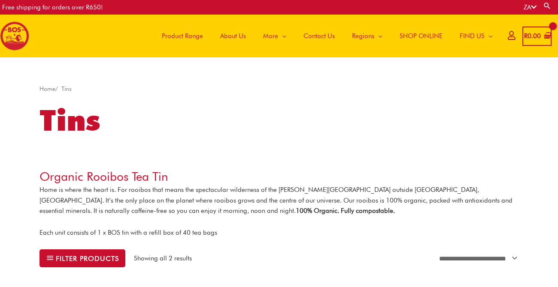 The height and width of the screenshot is (287, 558). What do you see at coordinates (233, 36) in the screenshot?
I see `a: About Us` at bounding box center [233, 36].